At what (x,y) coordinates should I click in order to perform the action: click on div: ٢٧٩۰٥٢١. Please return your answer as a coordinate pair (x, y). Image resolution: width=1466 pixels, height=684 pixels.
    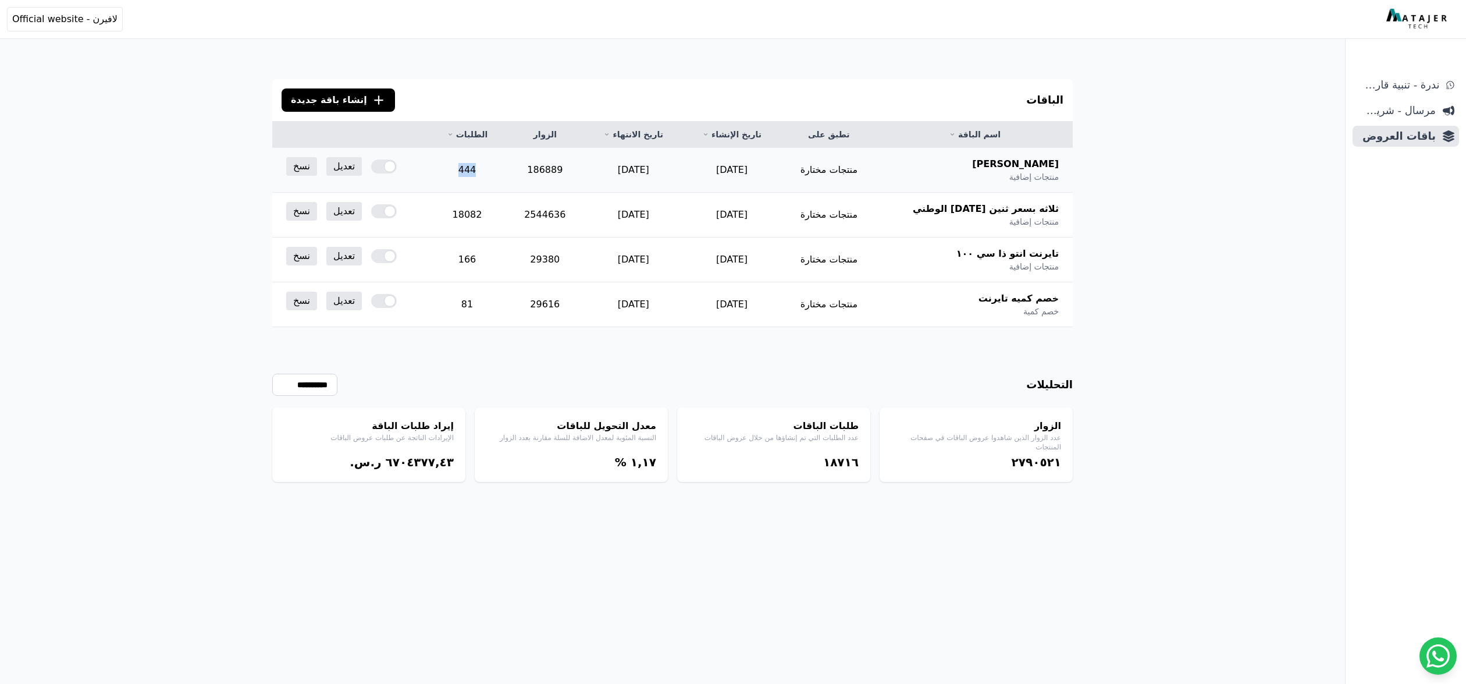
    Looking at the image, I should click on (976, 462).